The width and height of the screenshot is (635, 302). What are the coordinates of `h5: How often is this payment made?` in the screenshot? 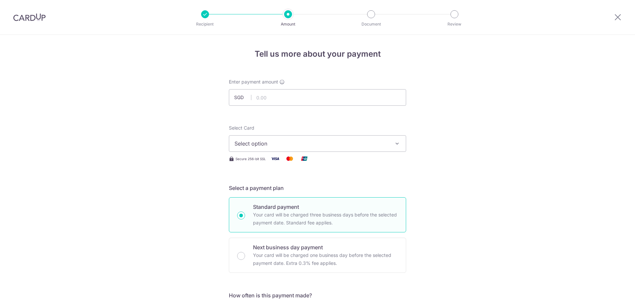 It's located at (318, 295).